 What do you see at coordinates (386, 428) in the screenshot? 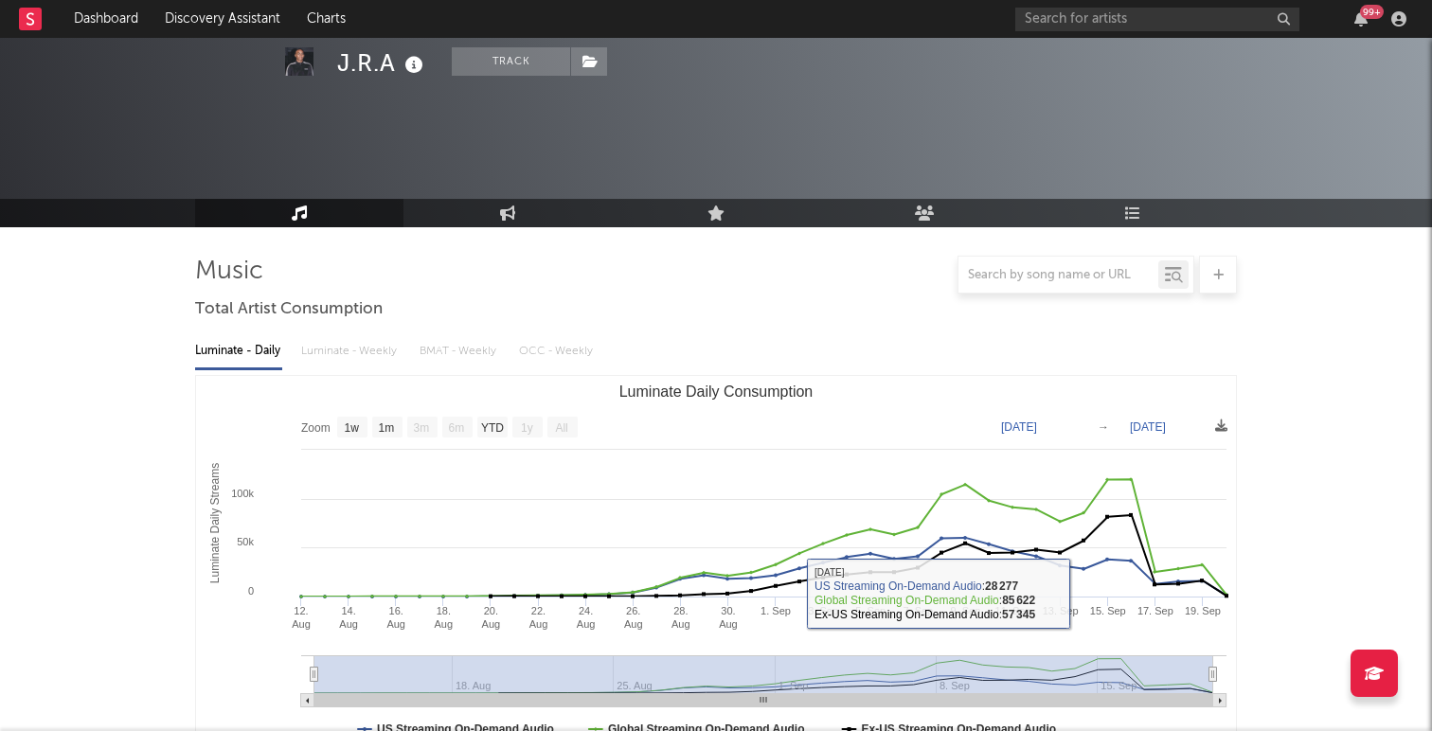
I see `text: 1m` at bounding box center [386, 428].